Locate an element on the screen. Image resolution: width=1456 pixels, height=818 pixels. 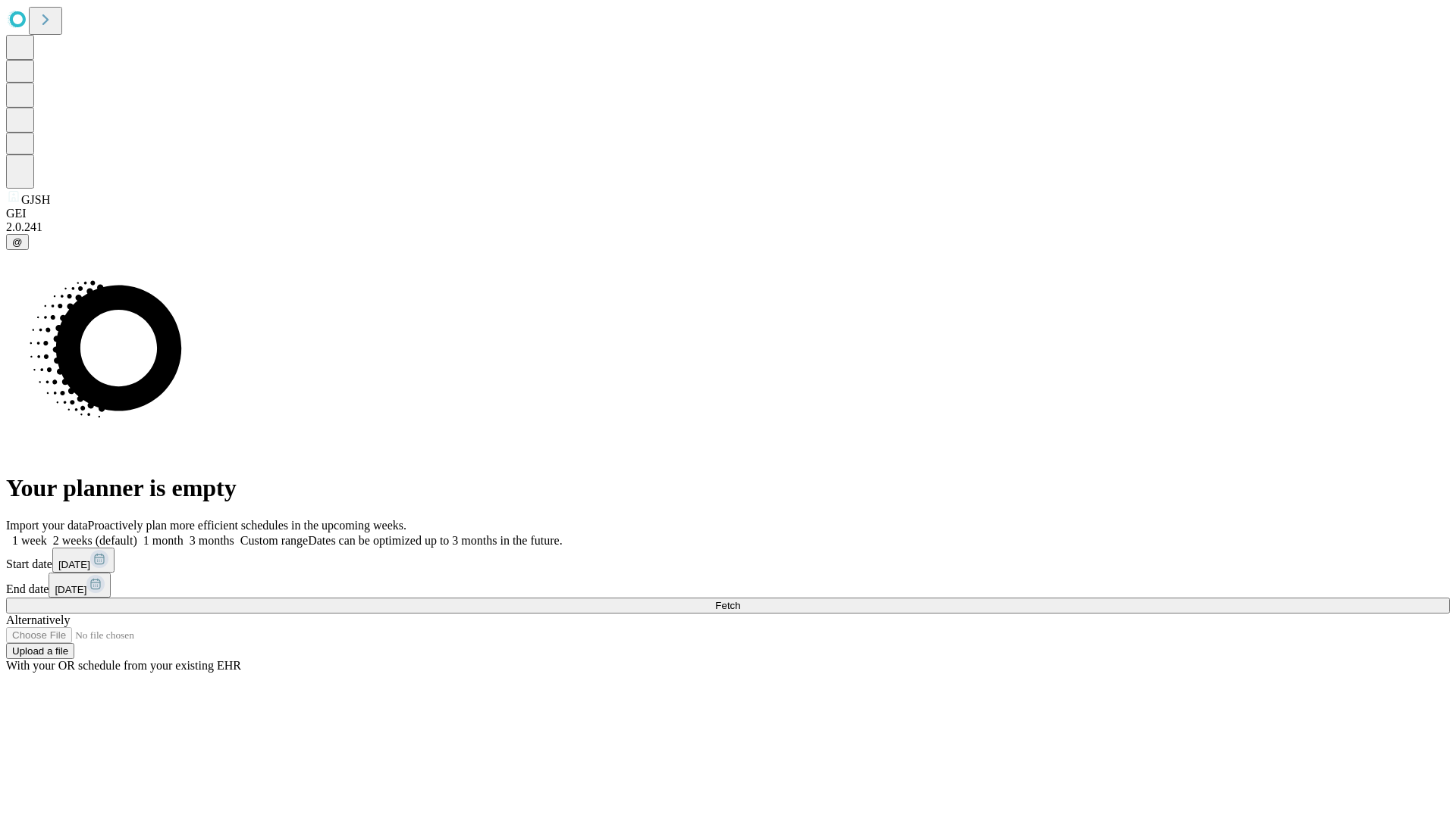
span: Custom range is located at coordinates (274, 540).